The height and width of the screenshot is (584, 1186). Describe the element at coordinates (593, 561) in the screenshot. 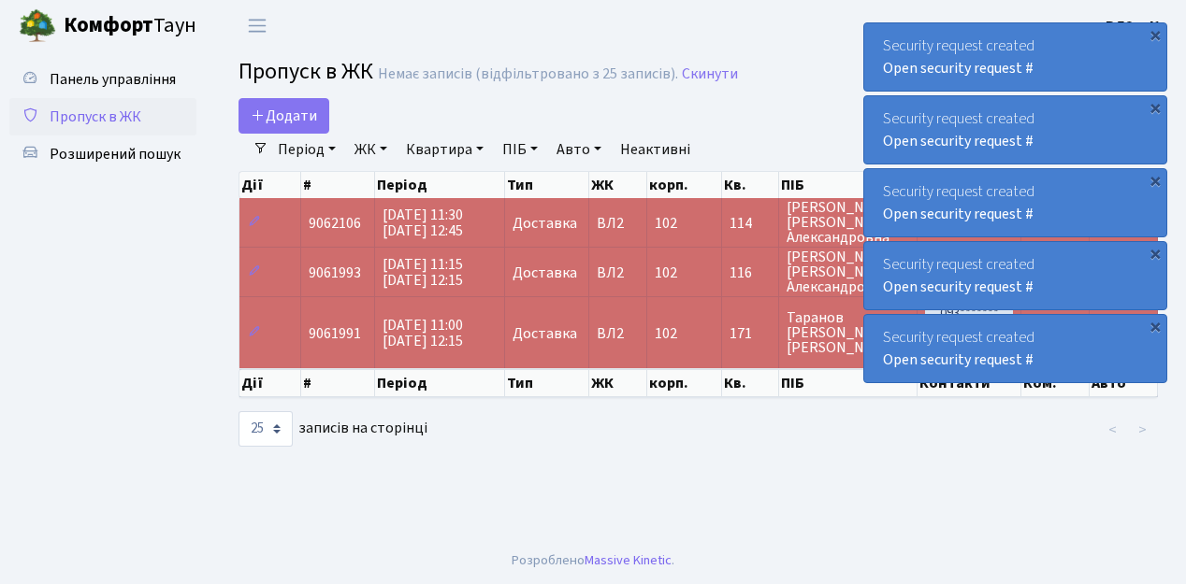

I see `div: Розроблено .` at that location.